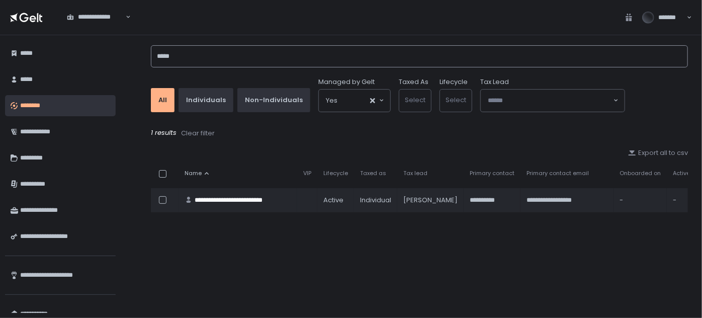 This screenshot has height=318, width=702. I want to click on div: Individual, so click(376, 200).